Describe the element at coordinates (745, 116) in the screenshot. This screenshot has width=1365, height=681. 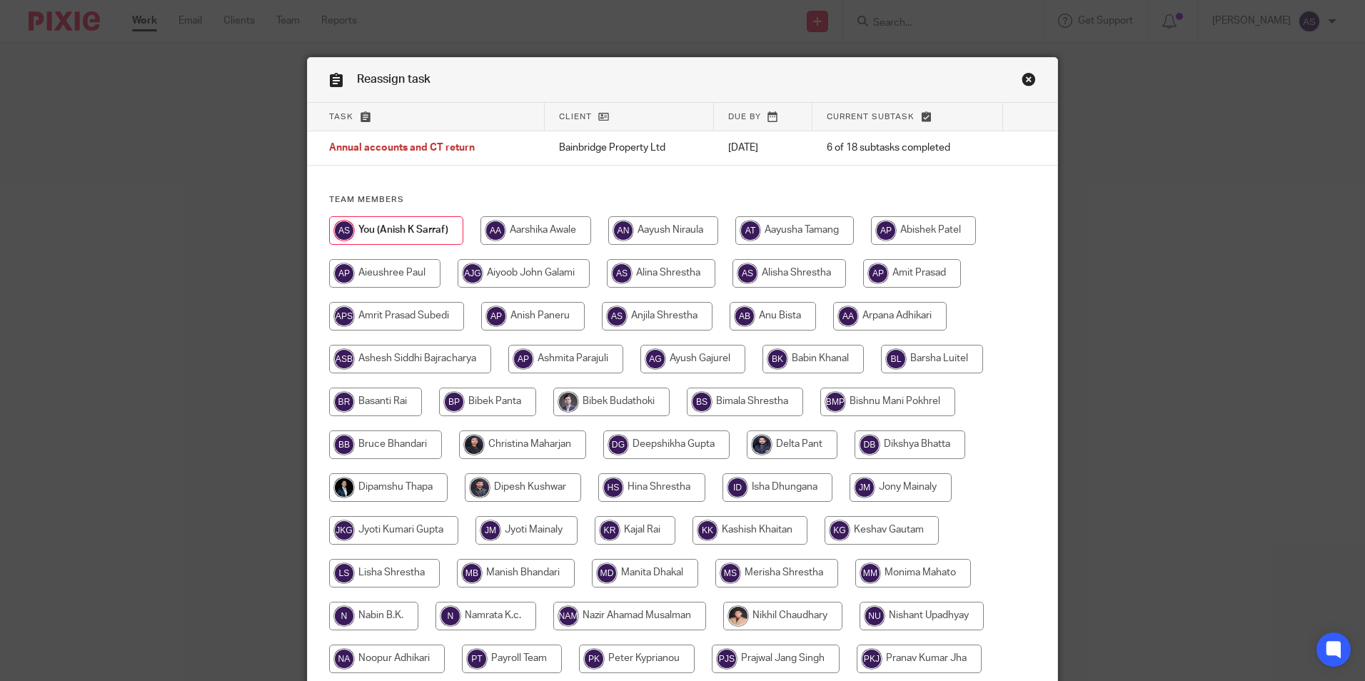
I see `span: Due by` at that location.